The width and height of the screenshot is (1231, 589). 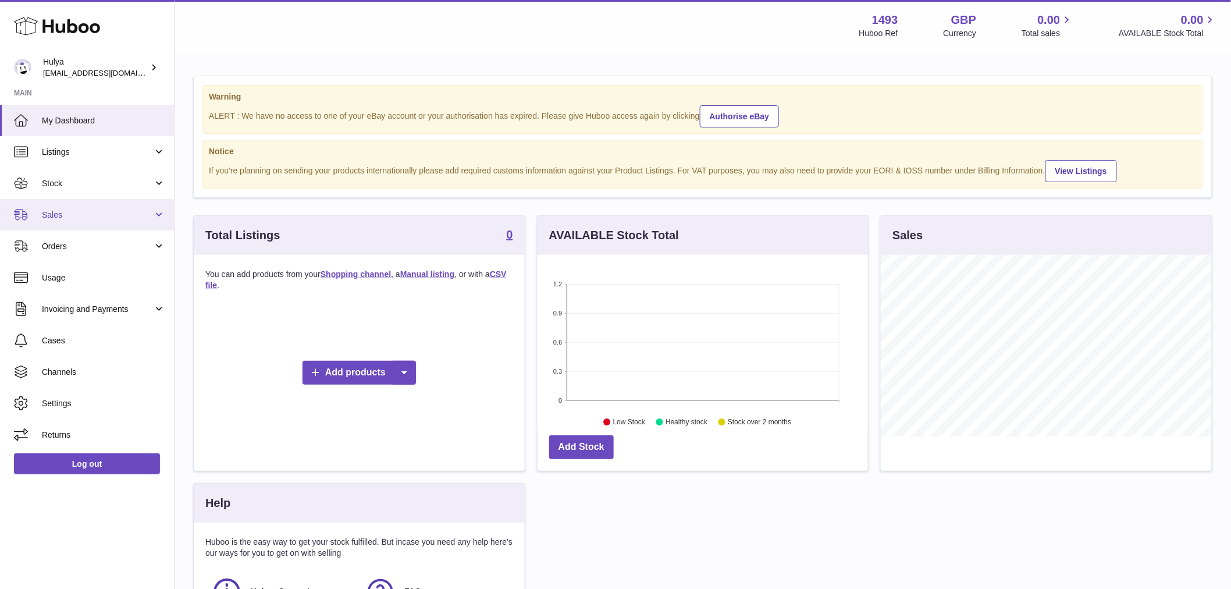 I want to click on img: internalAdmin-1493@internal.huboo.com, so click(x=23, y=67).